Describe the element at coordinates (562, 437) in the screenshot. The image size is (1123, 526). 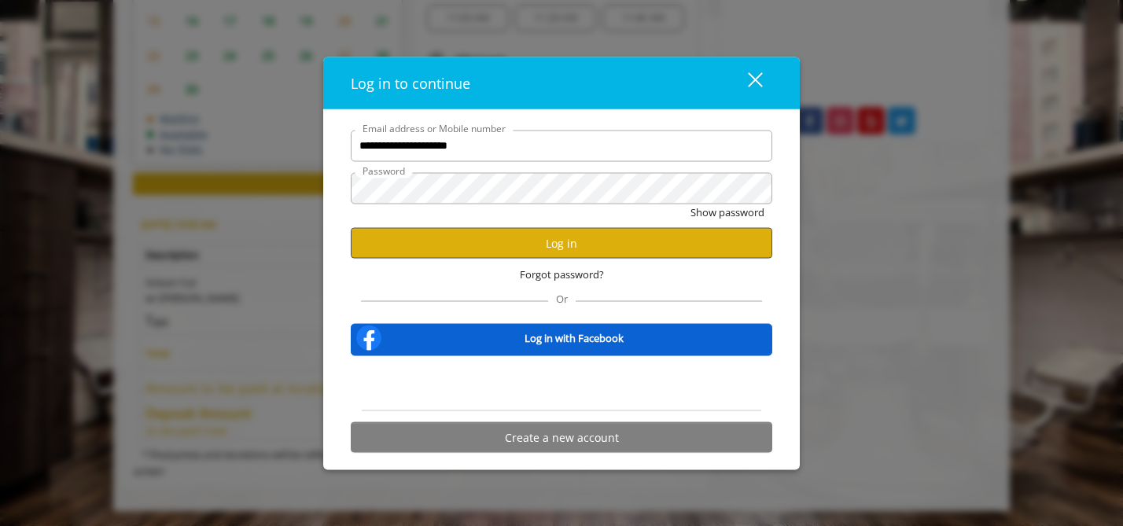
I see `button: Create a new account` at that location.